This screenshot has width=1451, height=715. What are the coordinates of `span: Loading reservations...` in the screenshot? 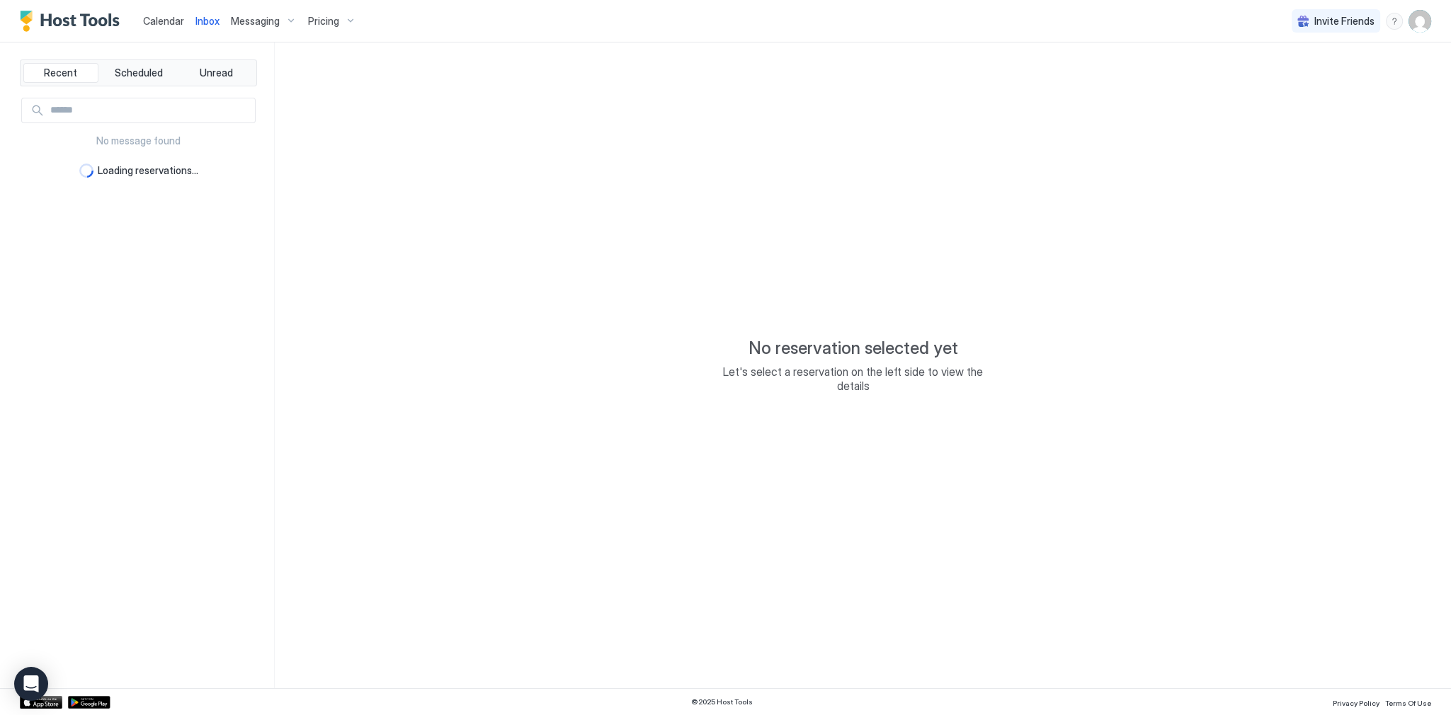 It's located at (148, 171).